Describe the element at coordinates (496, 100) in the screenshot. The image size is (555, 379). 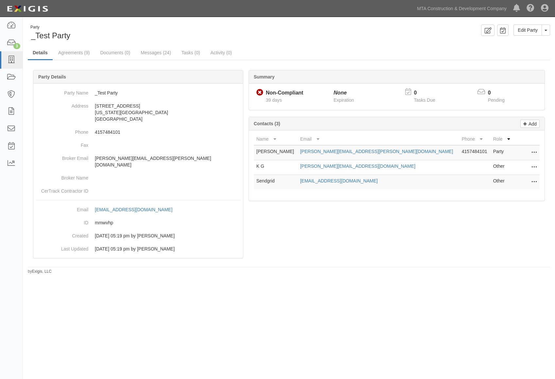
I see `span: Pending` at that location.